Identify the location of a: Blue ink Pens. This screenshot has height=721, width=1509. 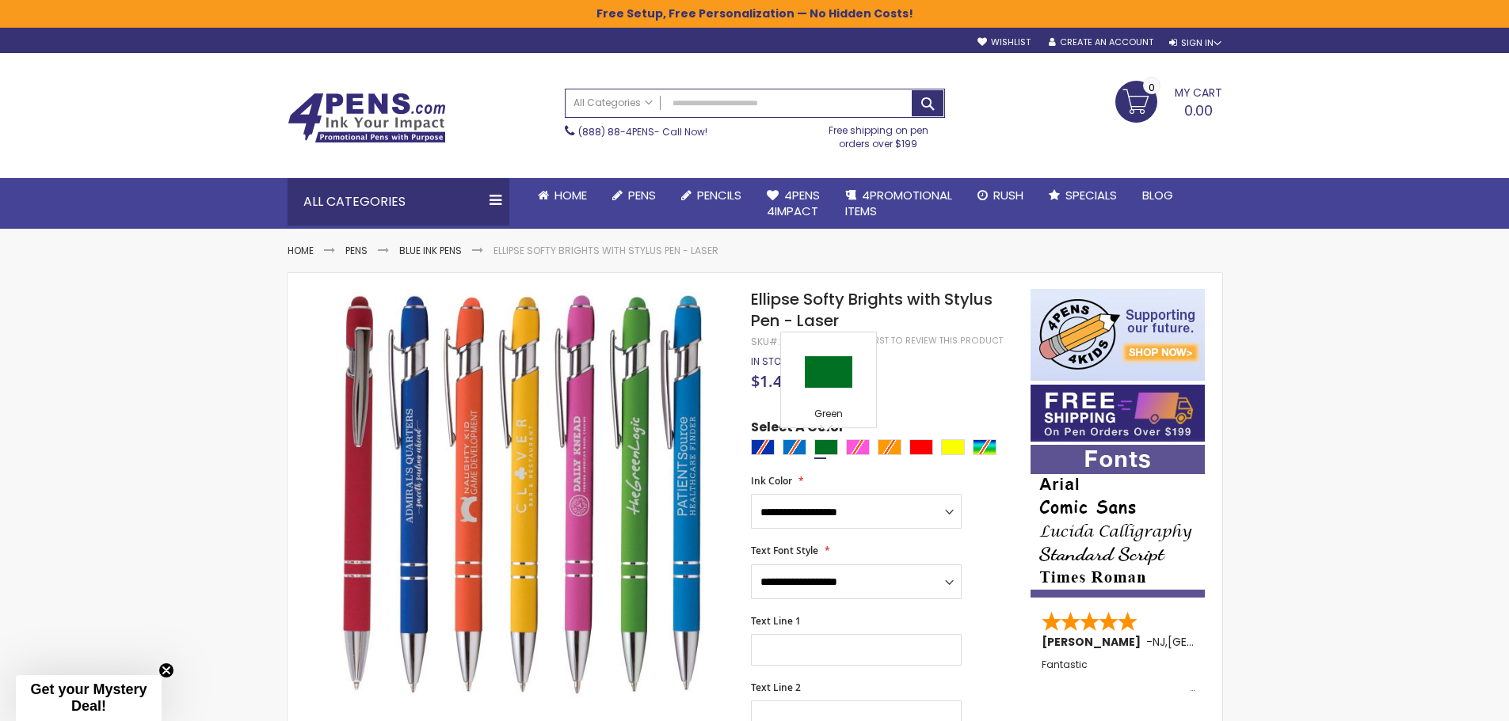
(430, 250).